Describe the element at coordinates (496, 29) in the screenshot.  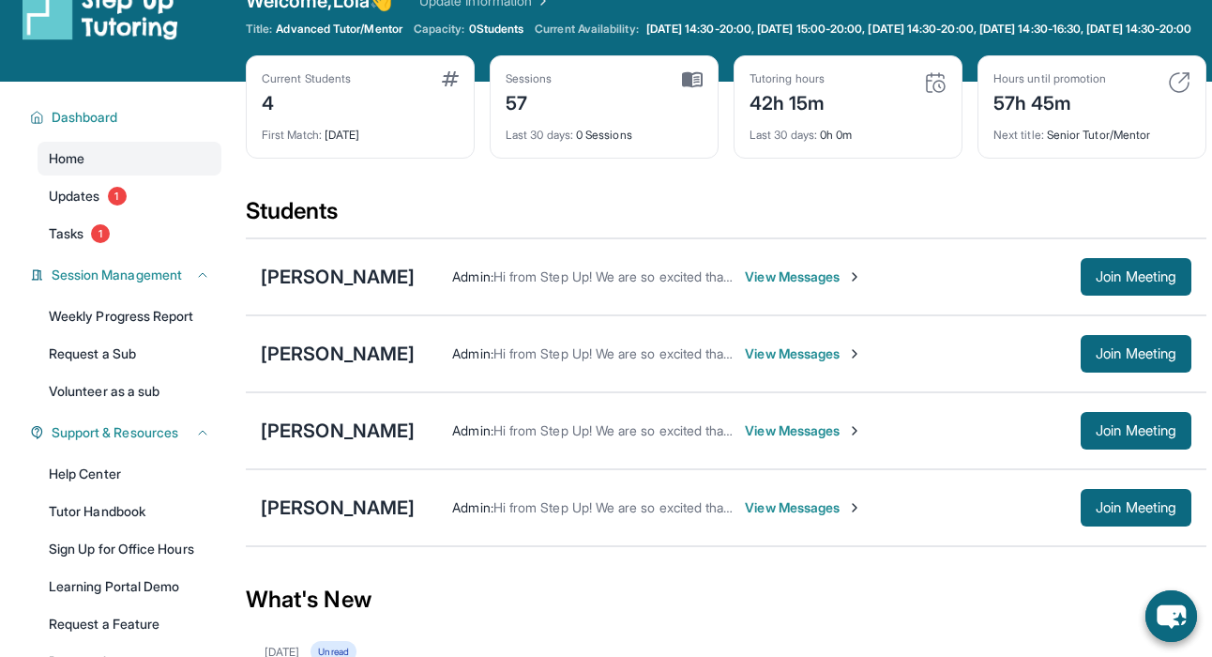
I see `span: 0 Students` at that location.